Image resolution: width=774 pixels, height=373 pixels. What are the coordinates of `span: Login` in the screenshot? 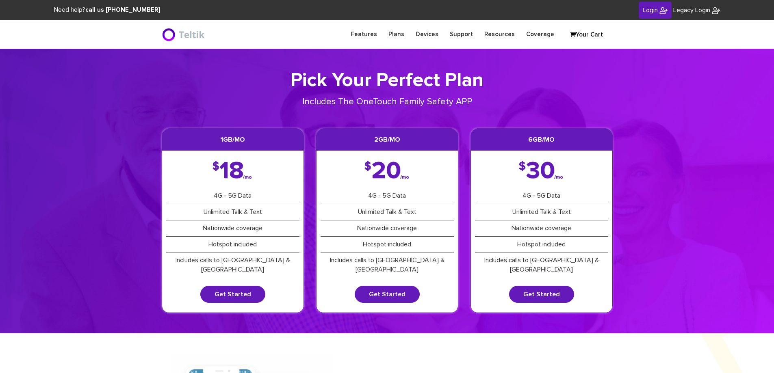 It's located at (650, 10).